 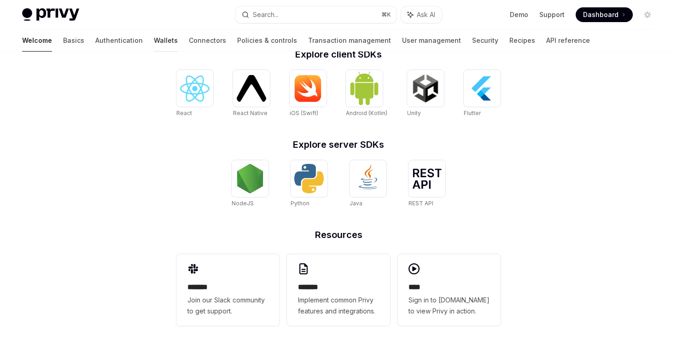 I want to click on button: Ask AI, so click(x=421, y=15).